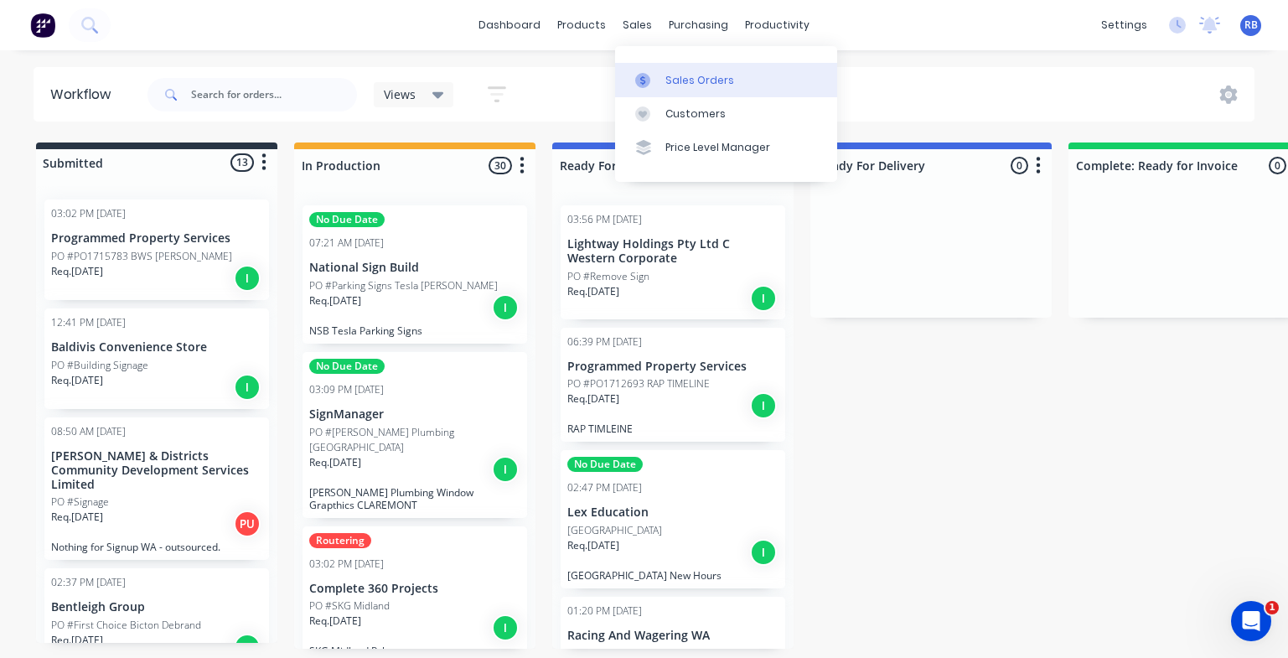 The image size is (1288, 658). Describe the element at coordinates (608, 276) in the screenshot. I see `p: PO #Remove Sign` at that location.